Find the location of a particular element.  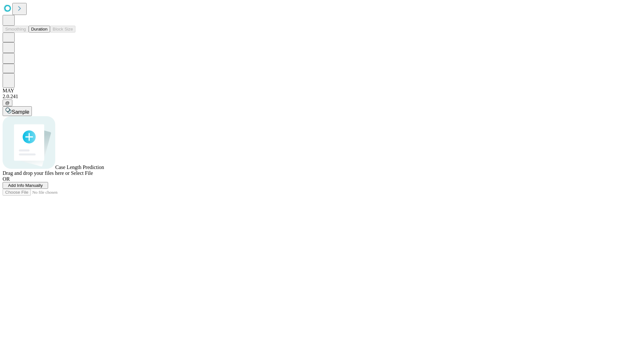

button: Smoothing is located at coordinates (16, 29).